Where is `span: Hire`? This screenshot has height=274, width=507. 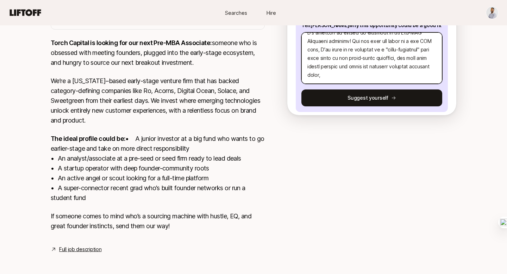 span: Hire is located at coordinates (271, 13).